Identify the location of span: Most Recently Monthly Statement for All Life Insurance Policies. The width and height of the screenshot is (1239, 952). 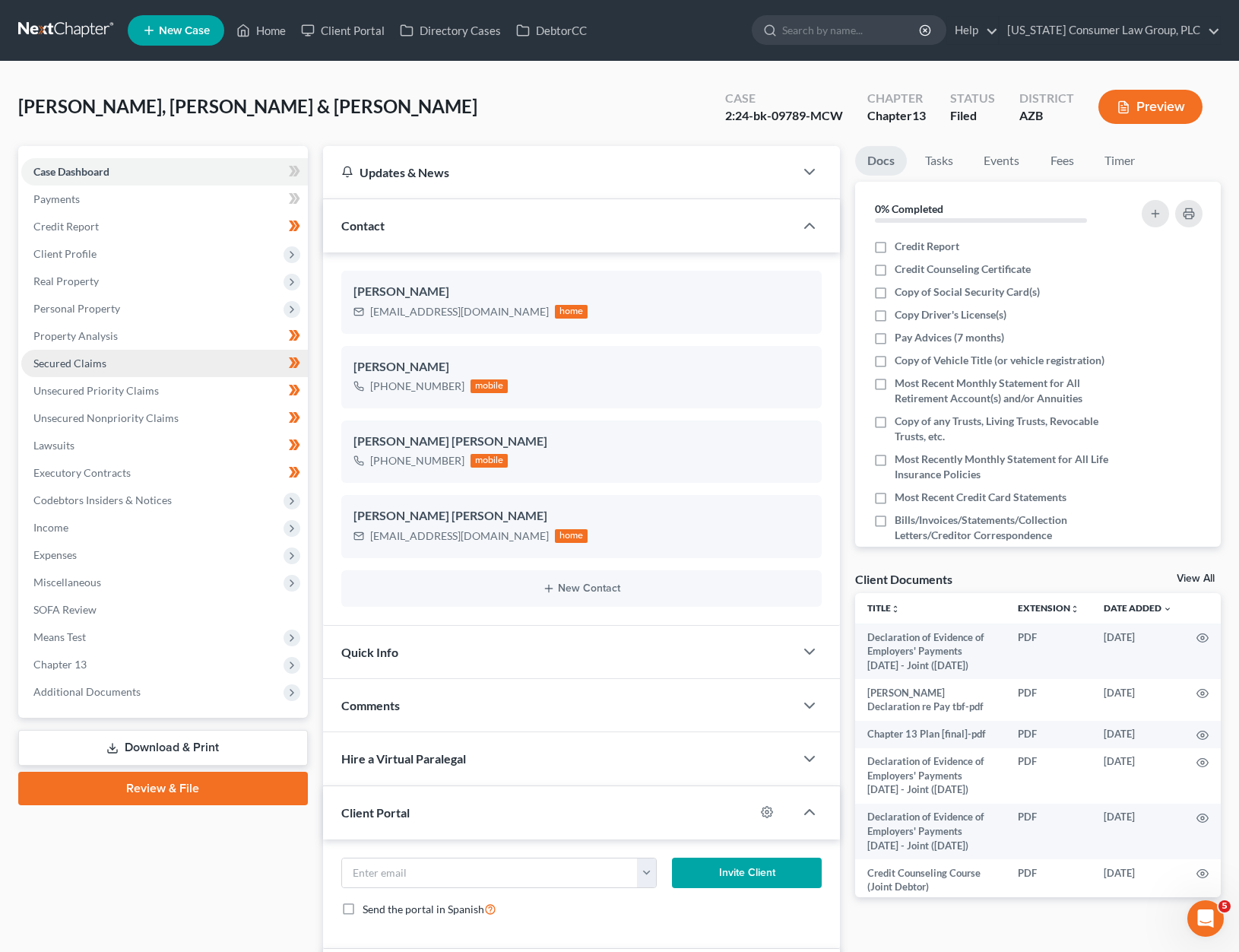
(1005, 467).